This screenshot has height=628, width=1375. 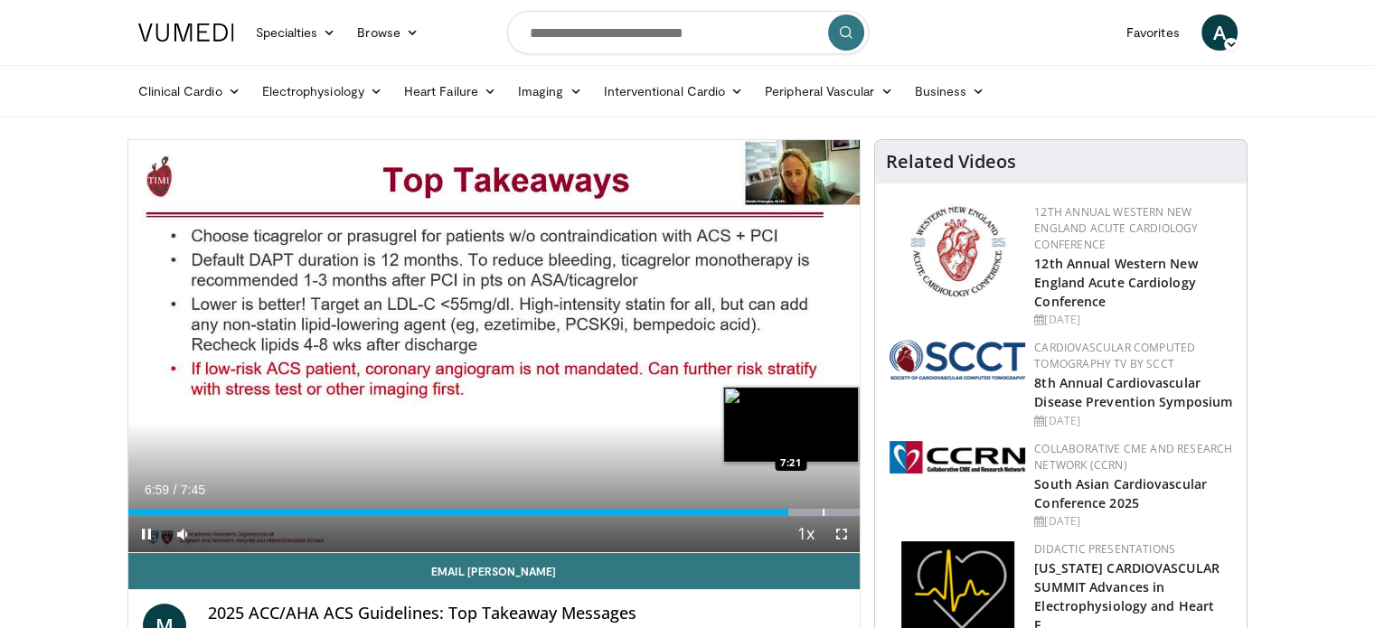 What do you see at coordinates (156, 490) in the screenshot?
I see `span: 6:59` at bounding box center [156, 490].